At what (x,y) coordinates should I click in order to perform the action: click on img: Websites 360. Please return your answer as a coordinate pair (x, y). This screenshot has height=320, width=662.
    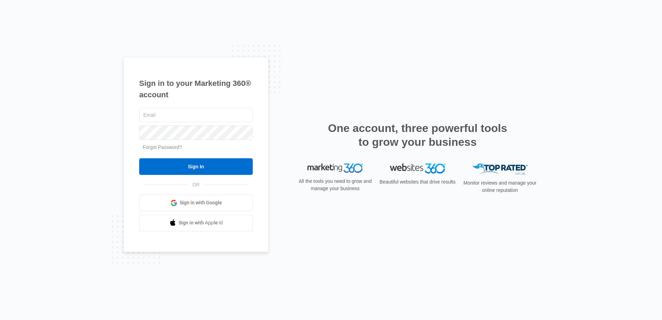
    Looking at the image, I should click on (418, 168).